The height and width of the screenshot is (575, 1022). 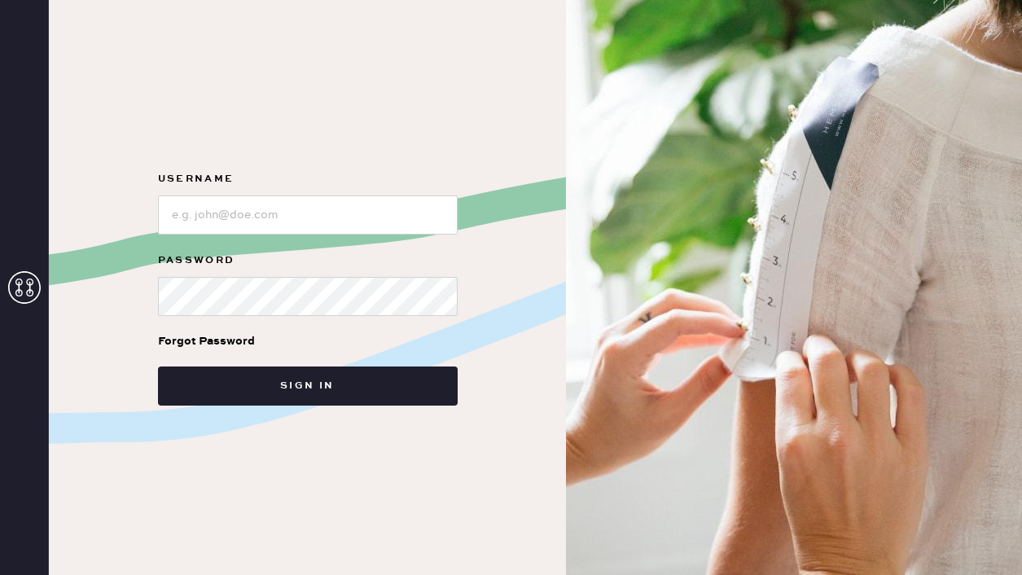 What do you see at coordinates (308, 215) in the screenshot?
I see `input: e.g. john@doe.com` at bounding box center [308, 215].